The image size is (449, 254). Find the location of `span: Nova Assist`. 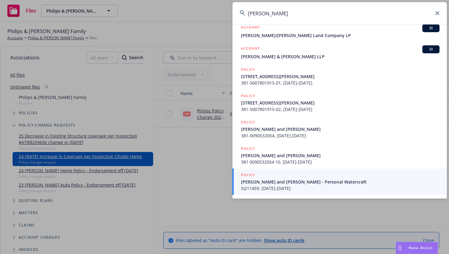

span: Nova Assist is located at coordinates (421, 248).